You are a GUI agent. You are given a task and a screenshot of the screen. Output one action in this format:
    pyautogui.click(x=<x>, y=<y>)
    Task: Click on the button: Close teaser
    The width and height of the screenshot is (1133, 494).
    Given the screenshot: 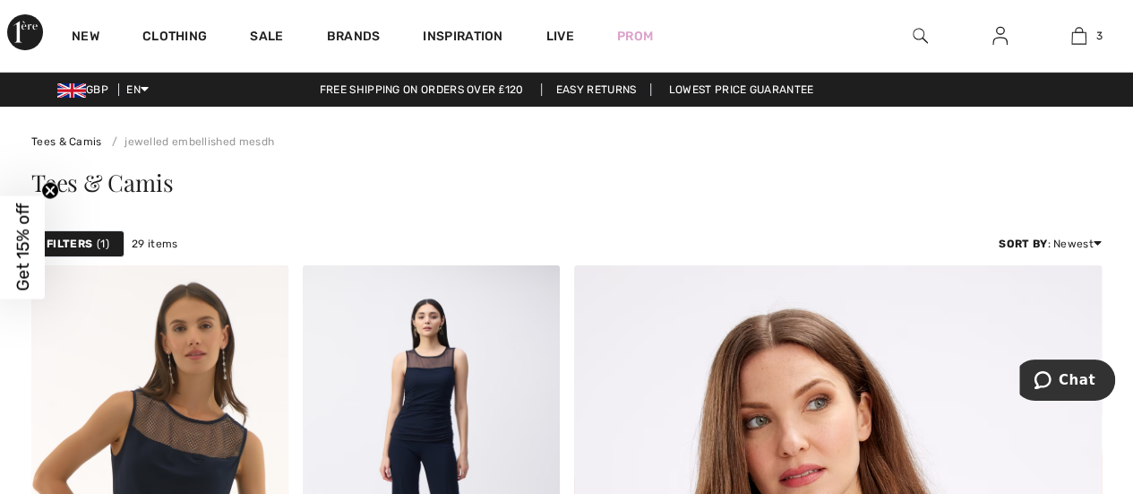 What is the action you would take?
    pyautogui.click(x=50, y=190)
    